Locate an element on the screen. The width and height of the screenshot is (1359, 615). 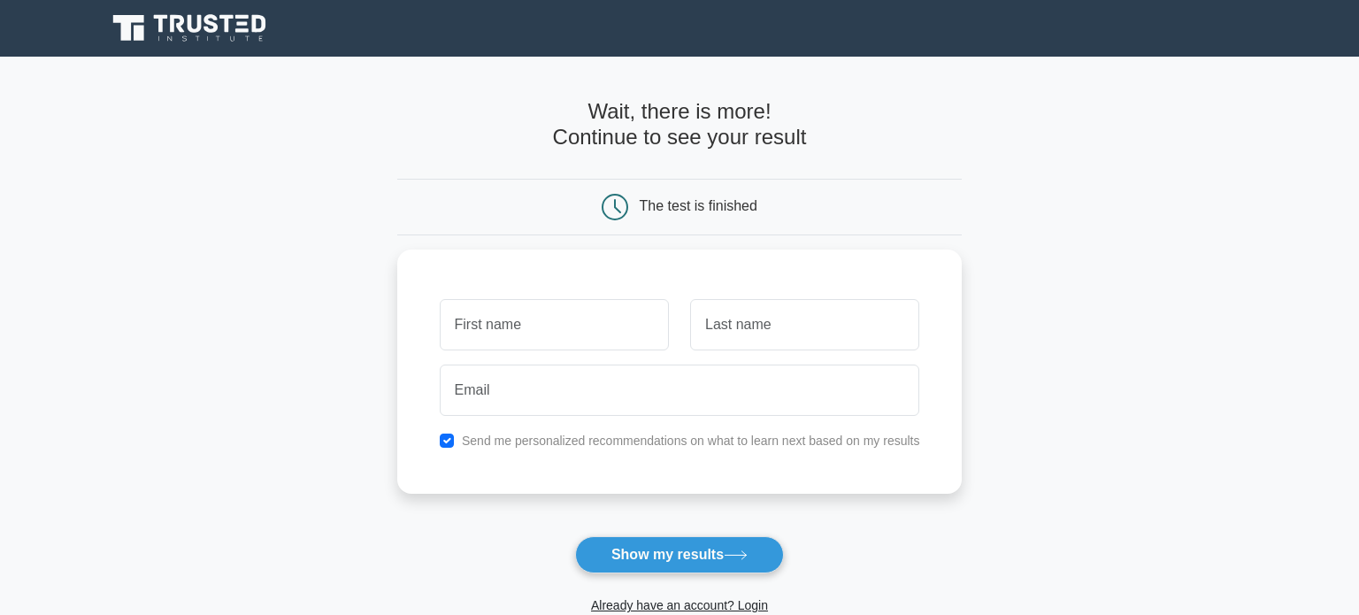
input: First name is located at coordinates (554, 325).